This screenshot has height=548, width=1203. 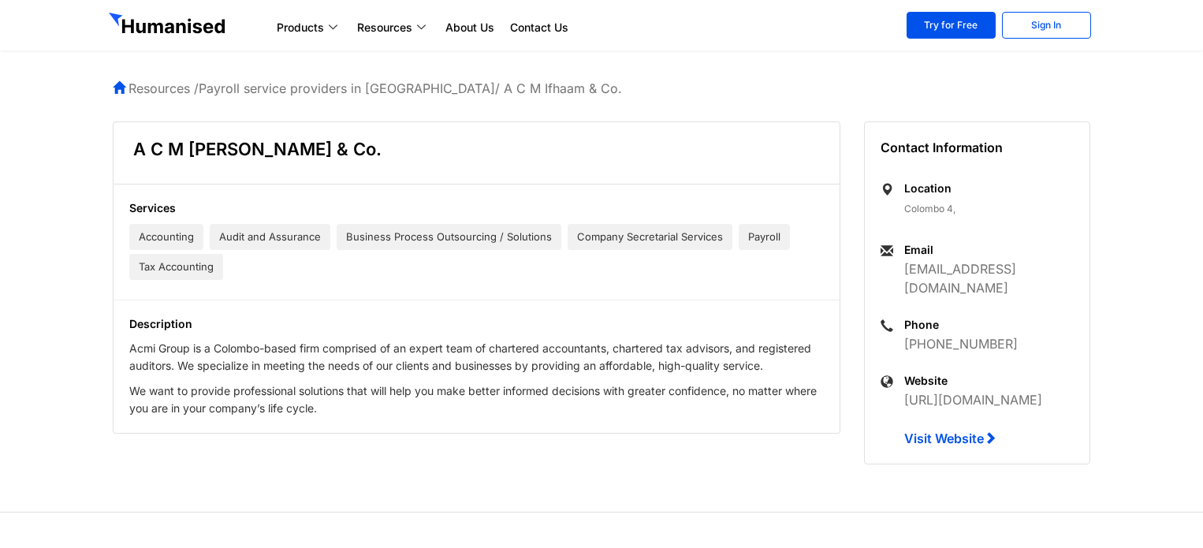 What do you see at coordinates (166, 237) in the screenshot?
I see `span: Accounting` at bounding box center [166, 237].